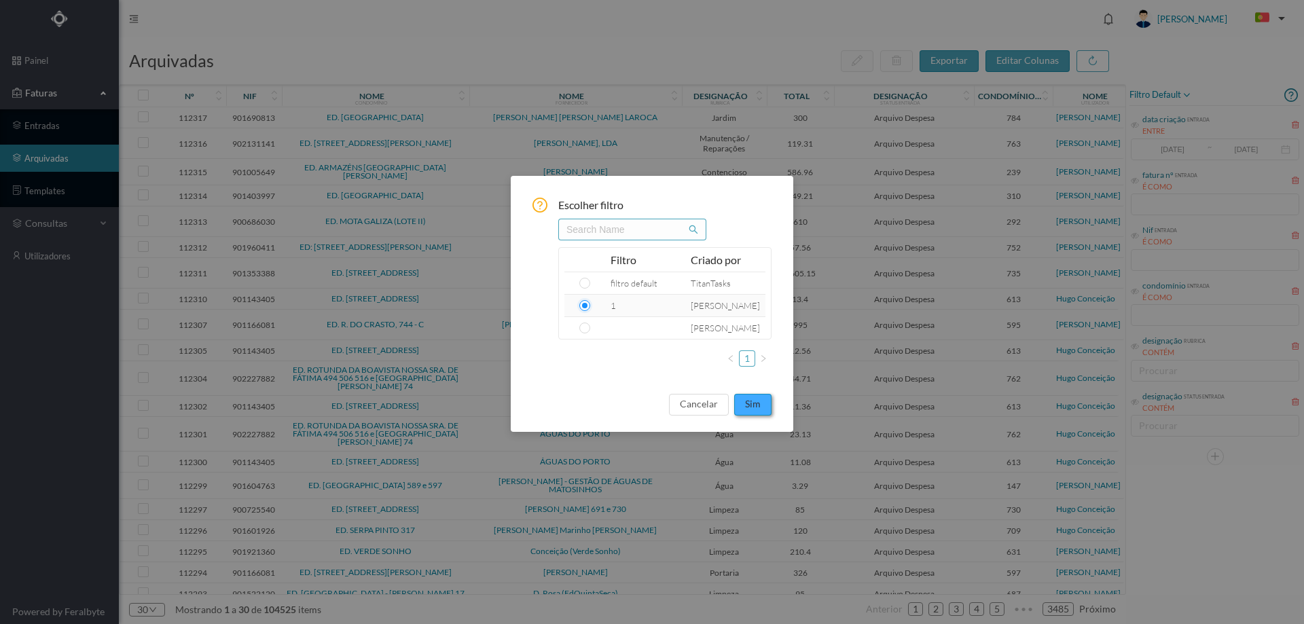  I want to click on i: icon: left, so click(731, 359).